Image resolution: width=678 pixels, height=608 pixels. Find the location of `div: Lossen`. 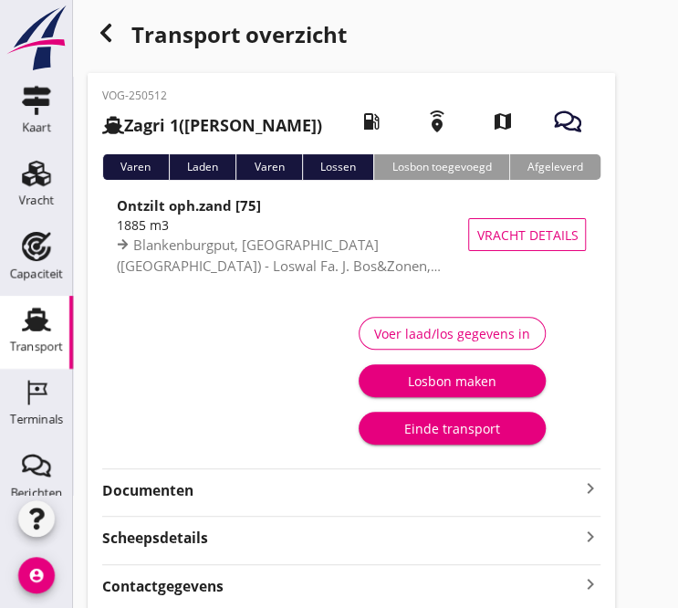

div: Lossen is located at coordinates (338, 167).